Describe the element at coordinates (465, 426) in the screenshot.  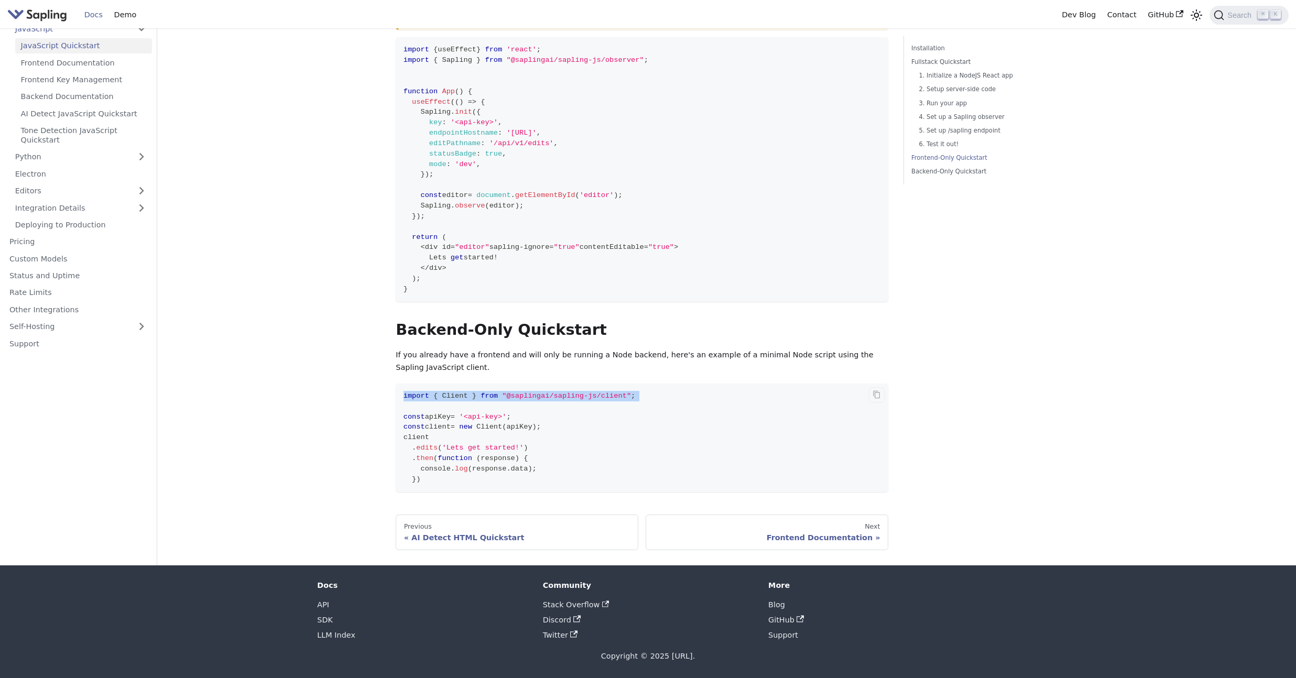
I see `span: new` at that location.